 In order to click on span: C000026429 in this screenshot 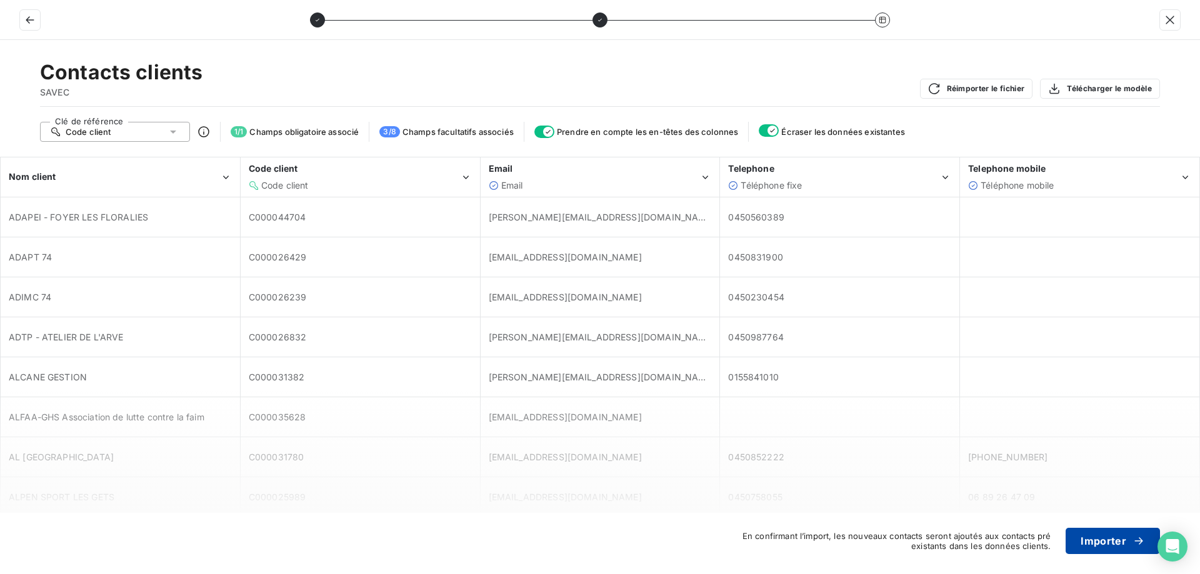, I will do `click(277, 257)`.